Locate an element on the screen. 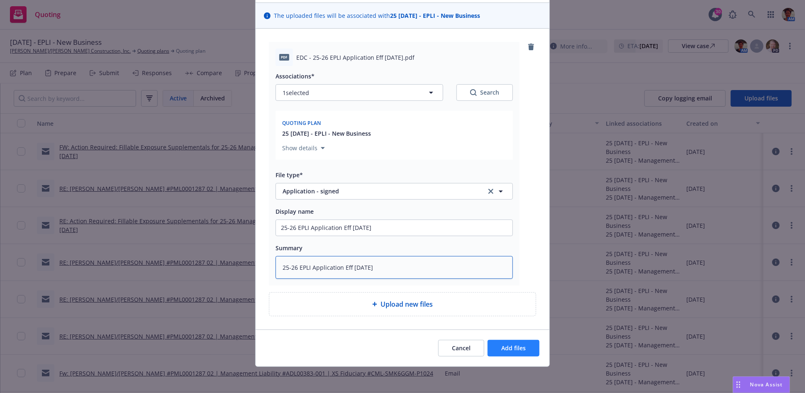 Image resolution: width=805 pixels, height=393 pixels. span: Application - signed is located at coordinates (378, 191).